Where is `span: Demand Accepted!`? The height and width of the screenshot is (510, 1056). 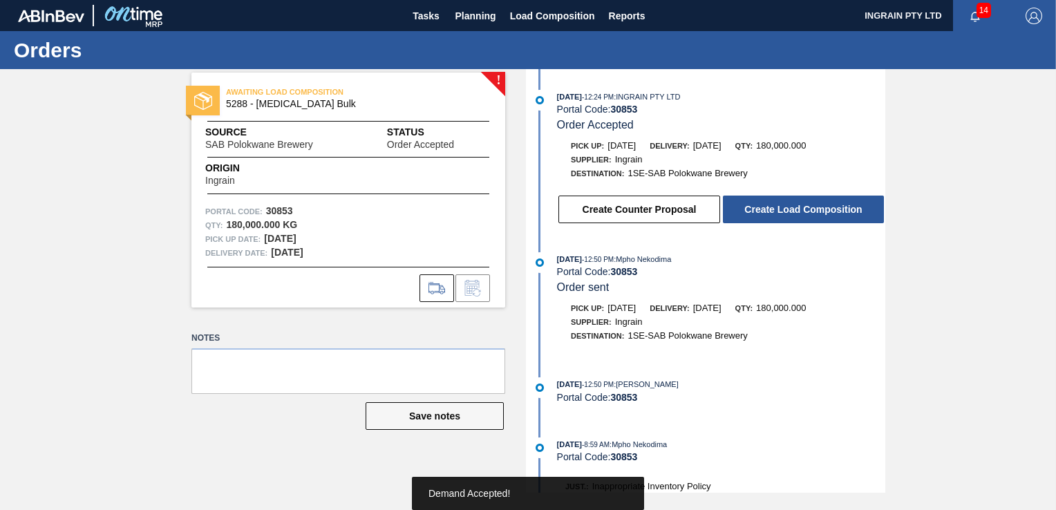 span: Demand Accepted! is located at coordinates (469, 494).